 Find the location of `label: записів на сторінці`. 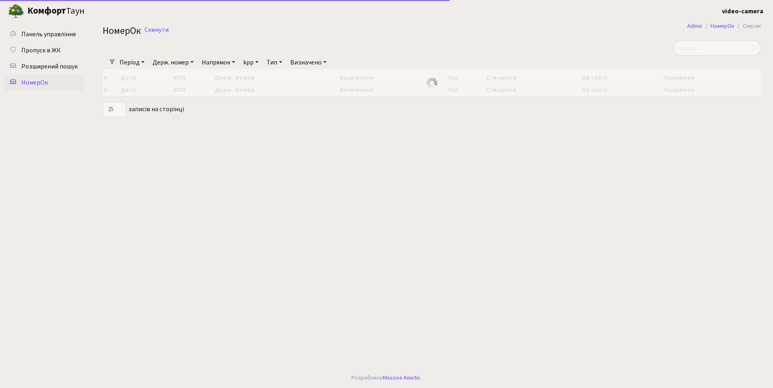

label: записів на сторінці is located at coordinates (143, 110).